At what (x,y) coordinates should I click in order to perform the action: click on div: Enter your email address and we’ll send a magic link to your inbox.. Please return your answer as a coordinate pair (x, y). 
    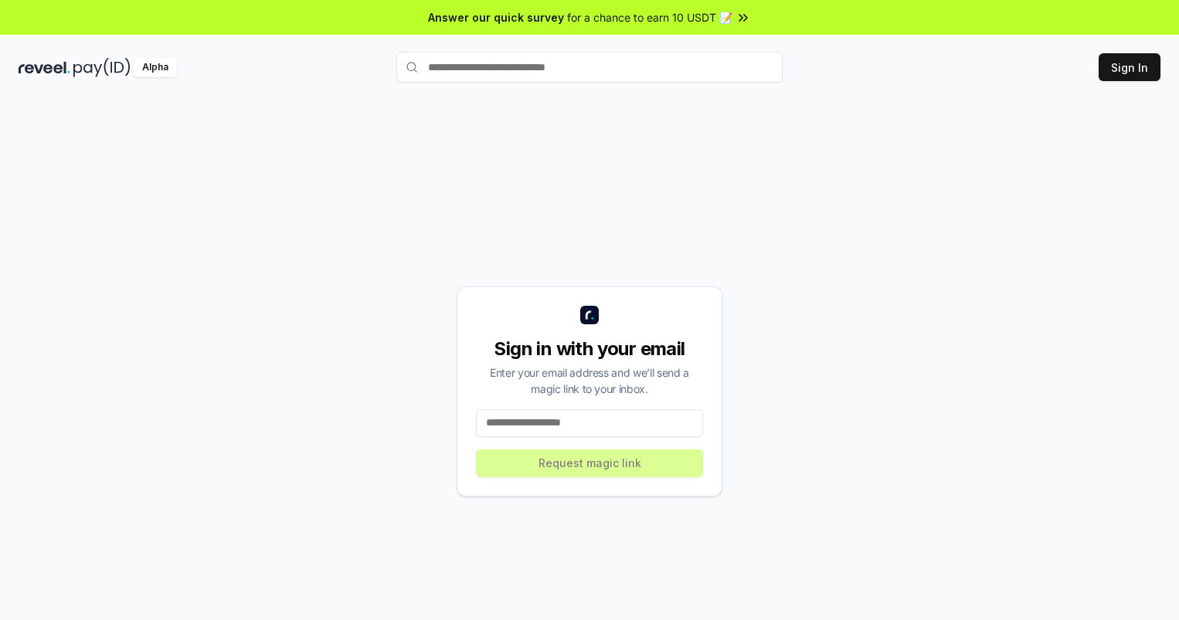
    Looking at the image, I should click on (589, 381).